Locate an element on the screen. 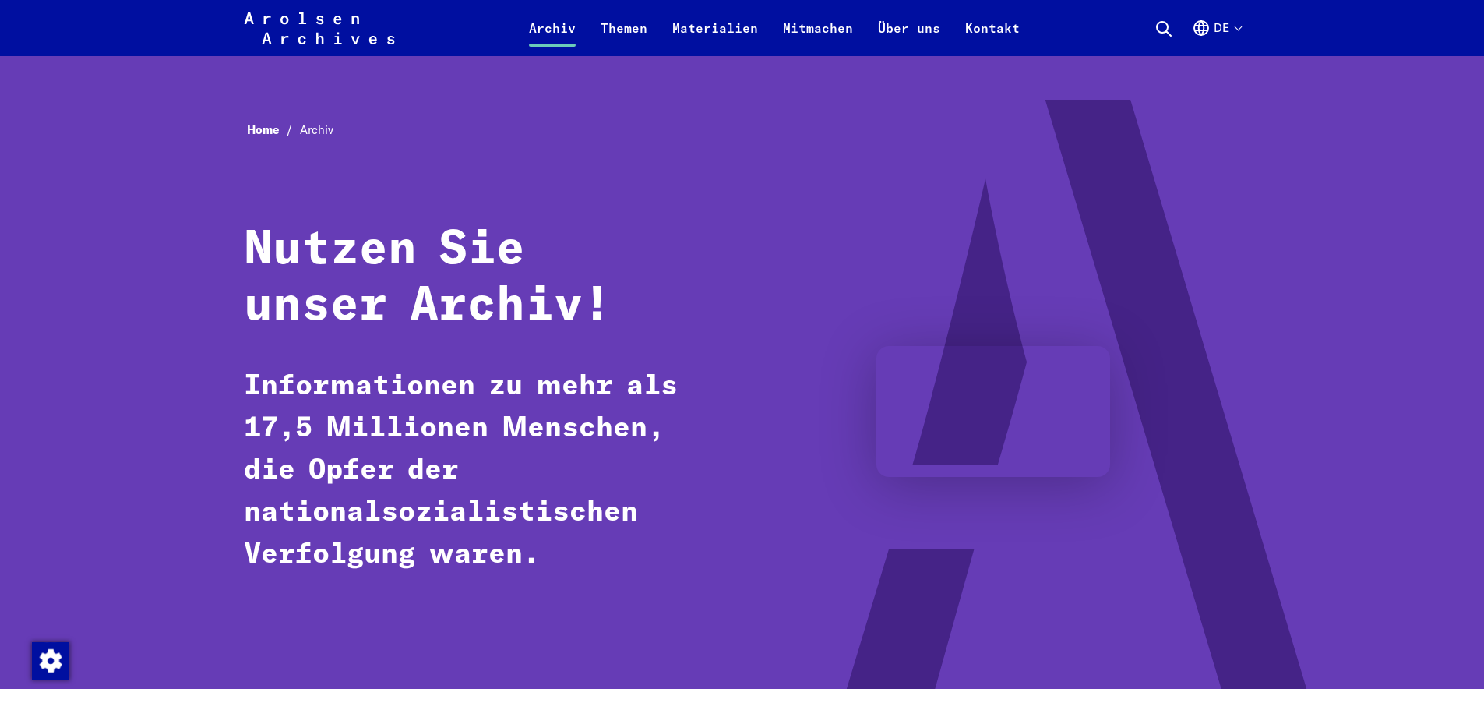 This screenshot has height=710, width=1484. a: Mitmachen is located at coordinates (818, 37).